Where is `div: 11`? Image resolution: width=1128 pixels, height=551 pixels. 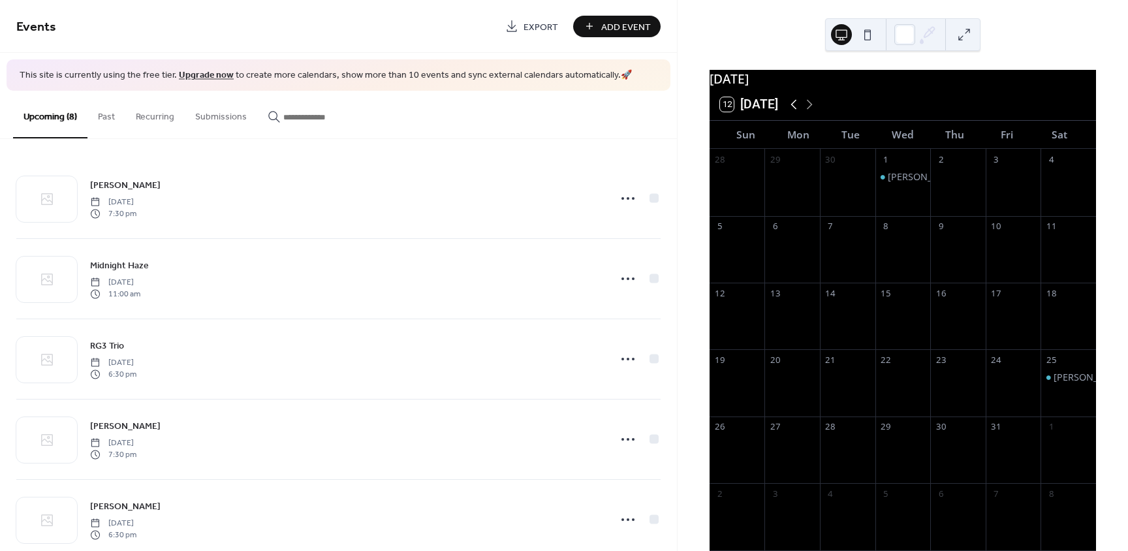 div: 11 is located at coordinates (1052, 227).